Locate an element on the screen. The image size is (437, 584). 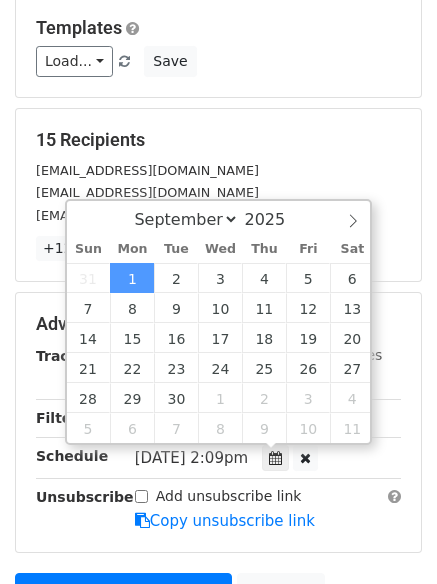
strong: Schedule is located at coordinates (72, 456).